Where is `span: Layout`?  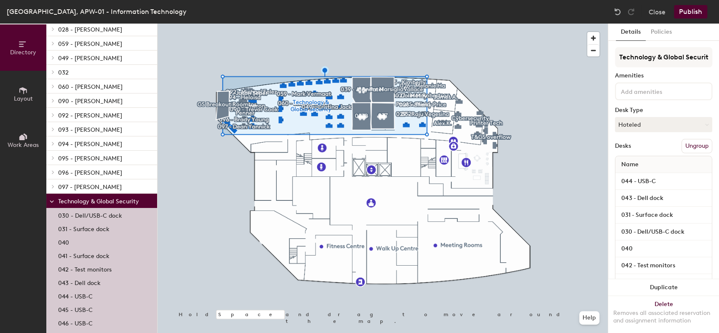 span: Layout is located at coordinates (23, 99).